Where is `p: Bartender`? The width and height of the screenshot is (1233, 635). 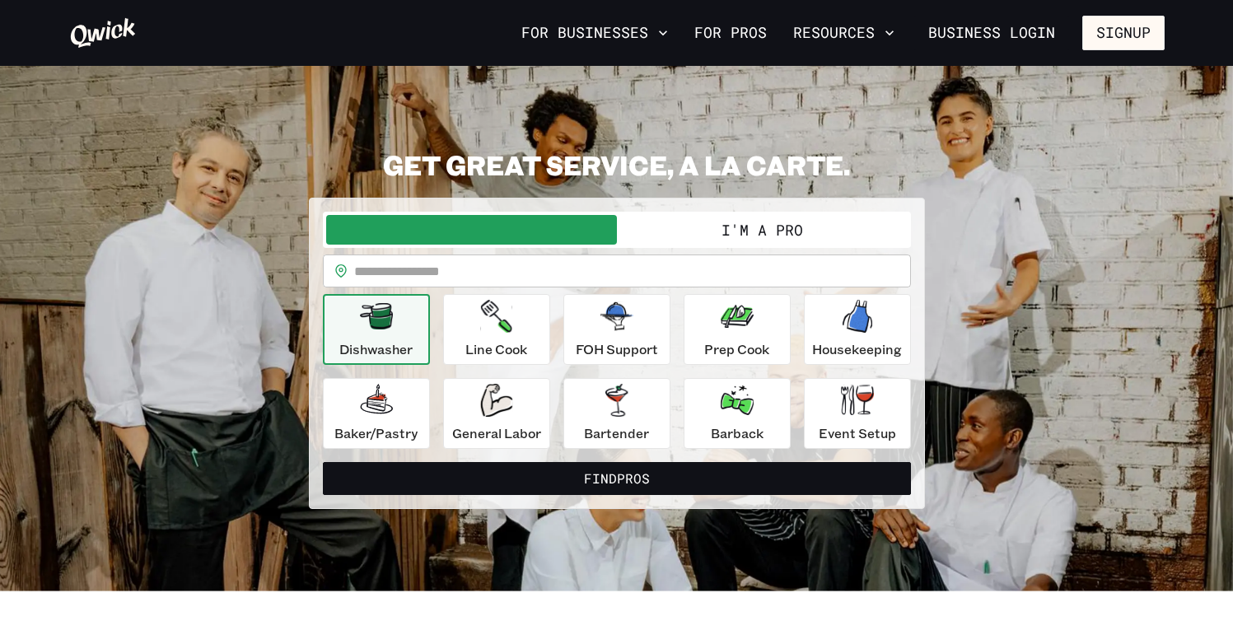
p: Bartender is located at coordinates (616, 433).